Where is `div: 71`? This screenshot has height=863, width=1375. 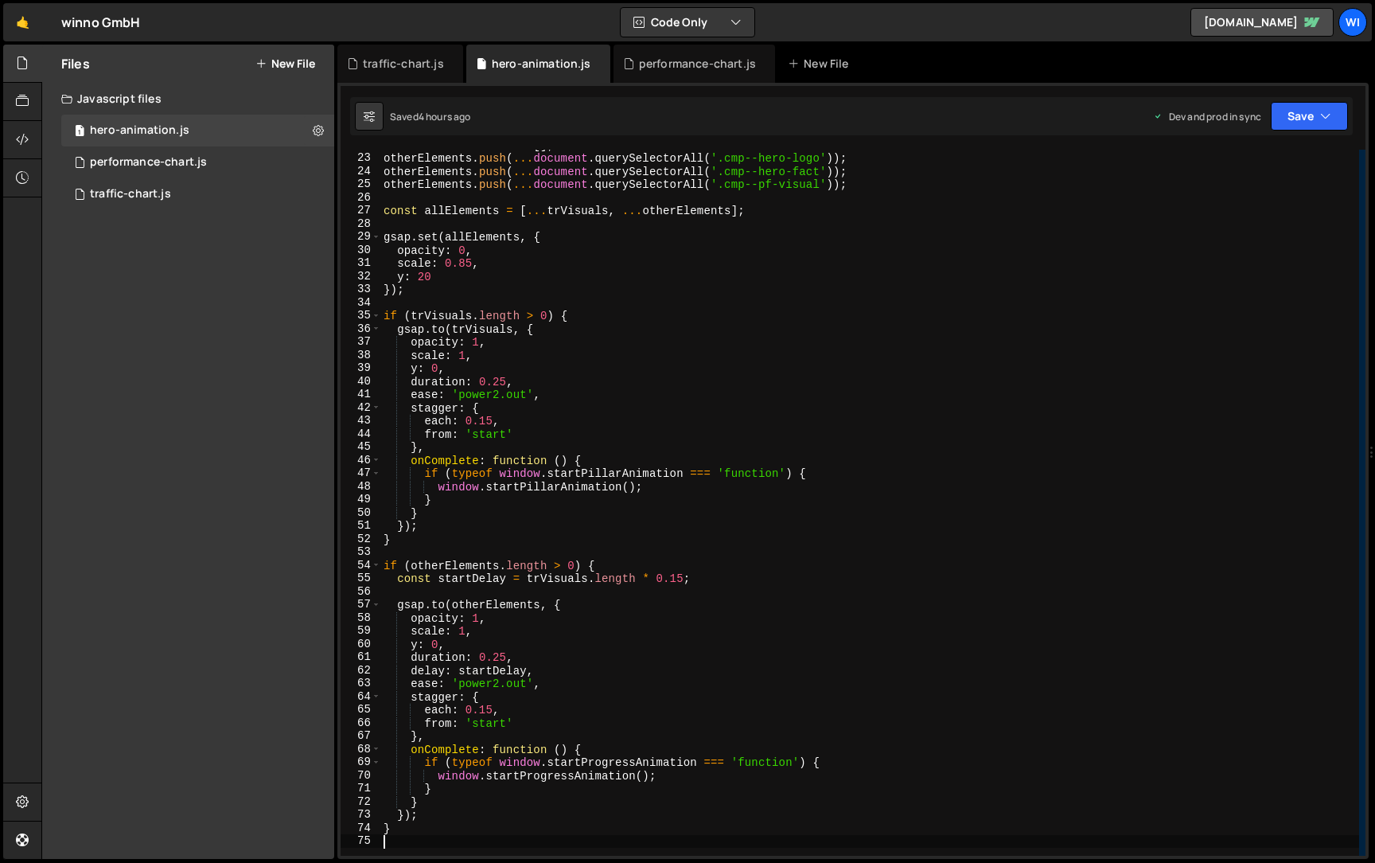
div: 71 is located at coordinates (361, 788).